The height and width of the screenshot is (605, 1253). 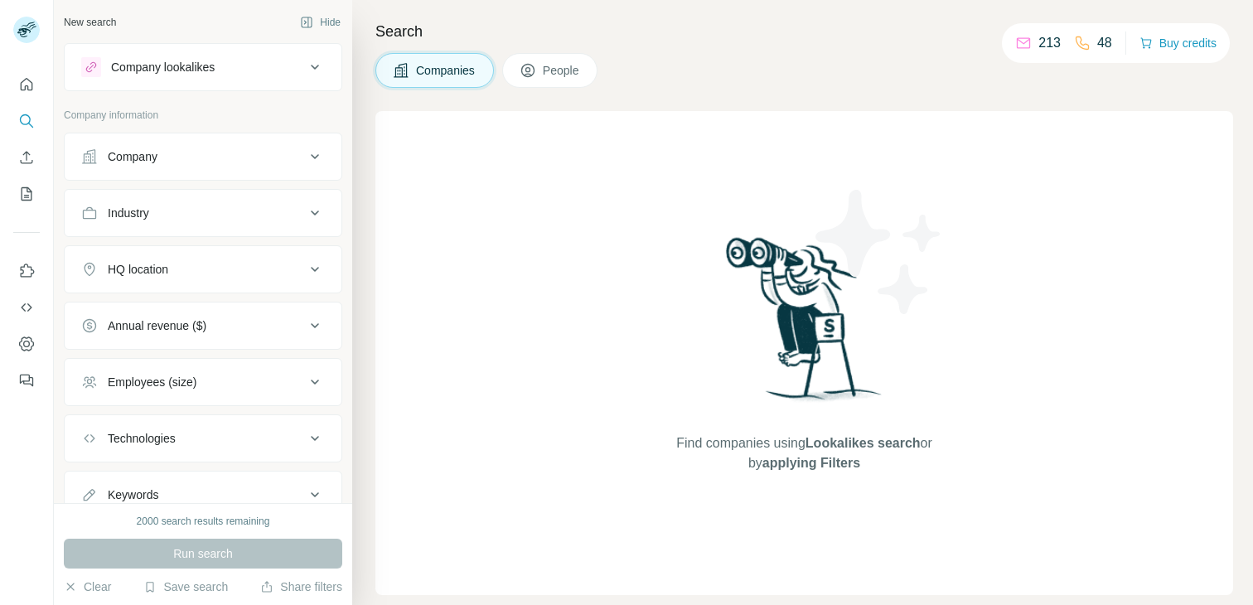 I want to click on button: Dashboard, so click(x=27, y=344).